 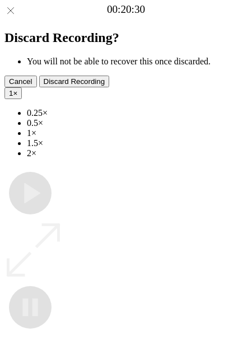 I want to click on li: You will not be able to recover this once discarded., so click(x=137, y=62).